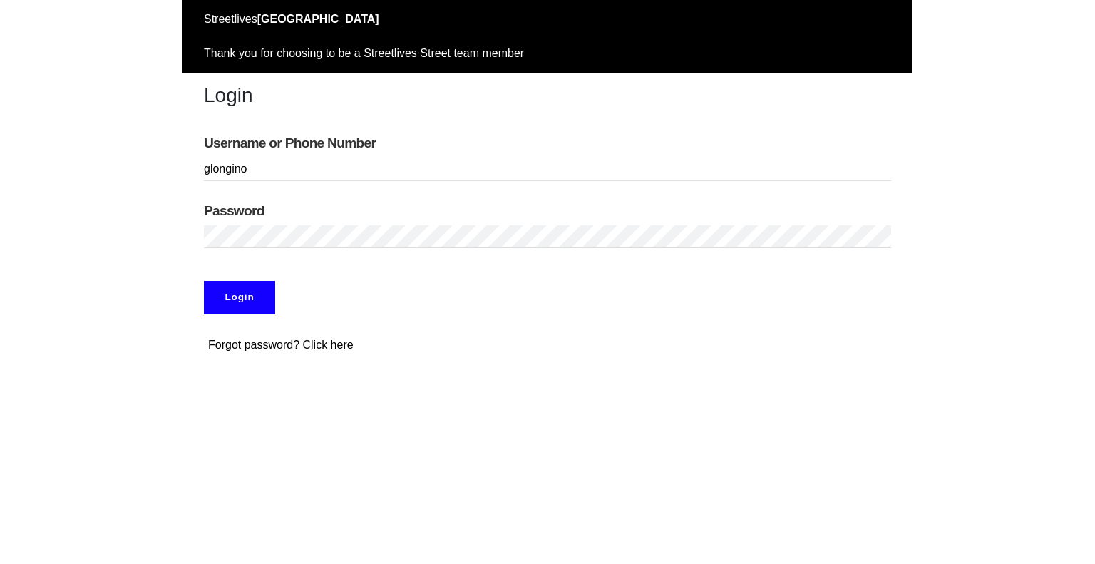  I want to click on div: Streetlives, so click(547, 19).